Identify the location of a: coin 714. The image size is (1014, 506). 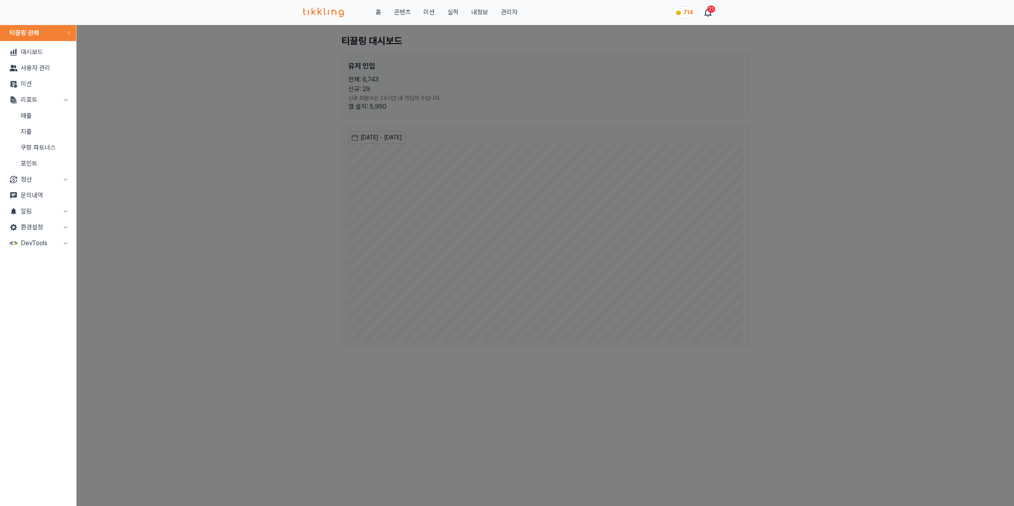
(683, 12).